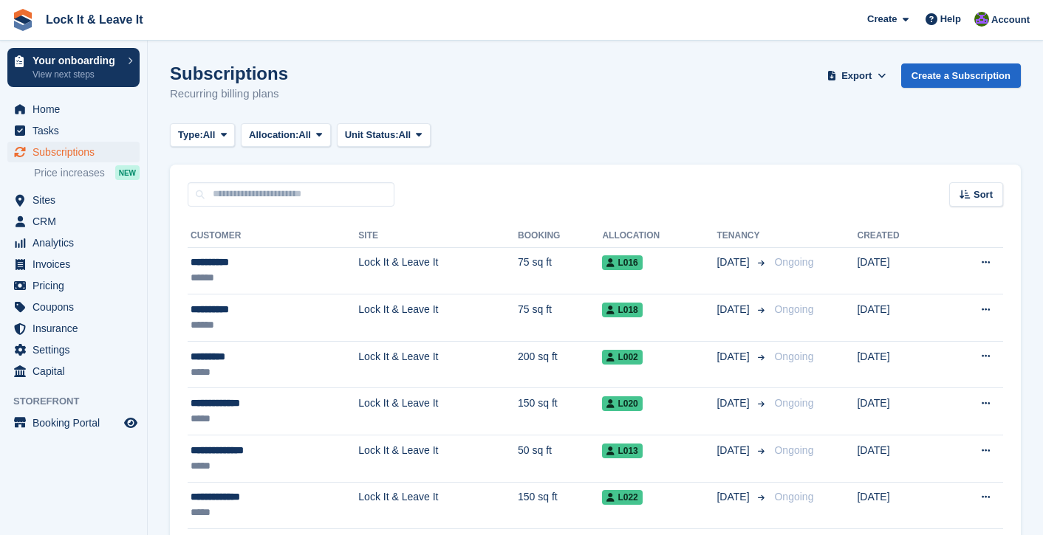 Image resolution: width=1043 pixels, height=535 pixels. Describe the element at coordinates (76, 61) in the screenshot. I see `p: Your onboarding` at that location.